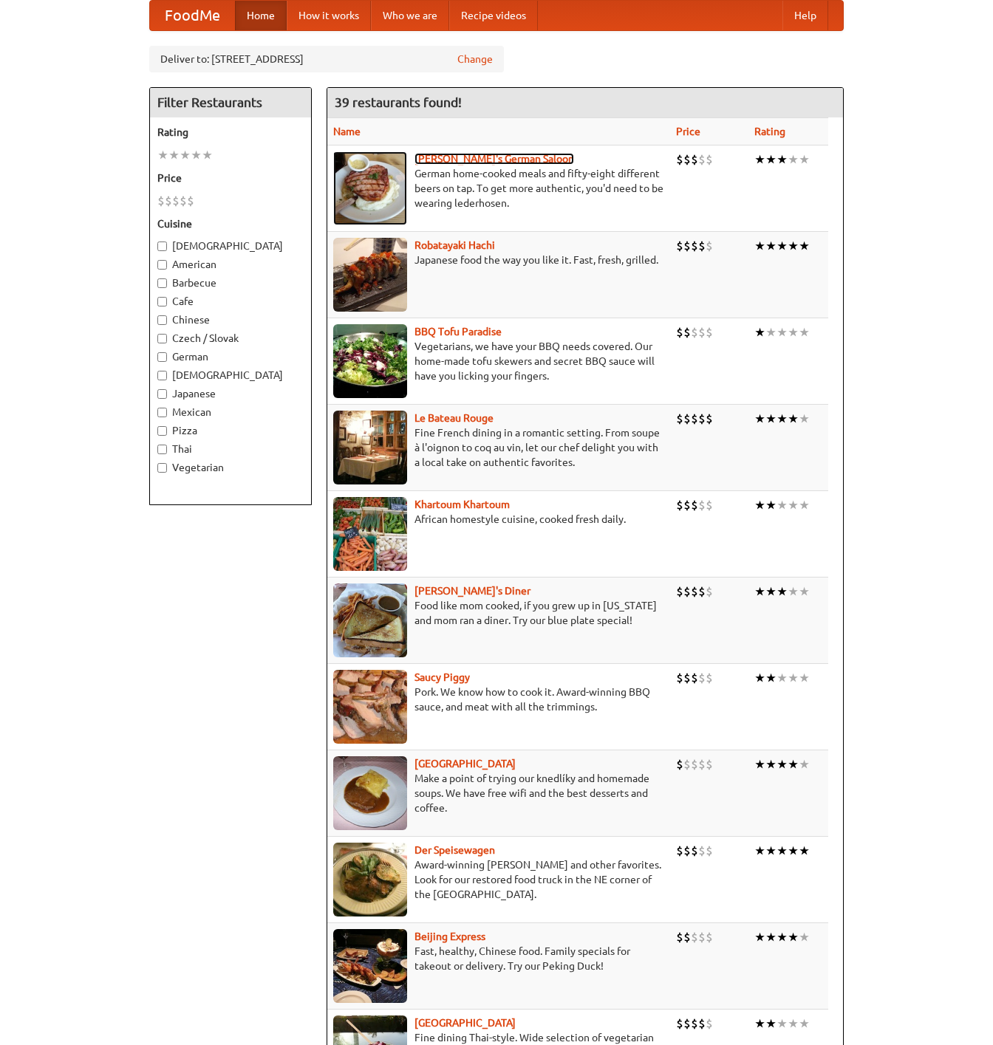 The image size is (993, 1045). I want to click on p: Fast, healthy, Chinese food. Family specials for takeout or delivery. Try our Peking Duck!, so click(499, 959).